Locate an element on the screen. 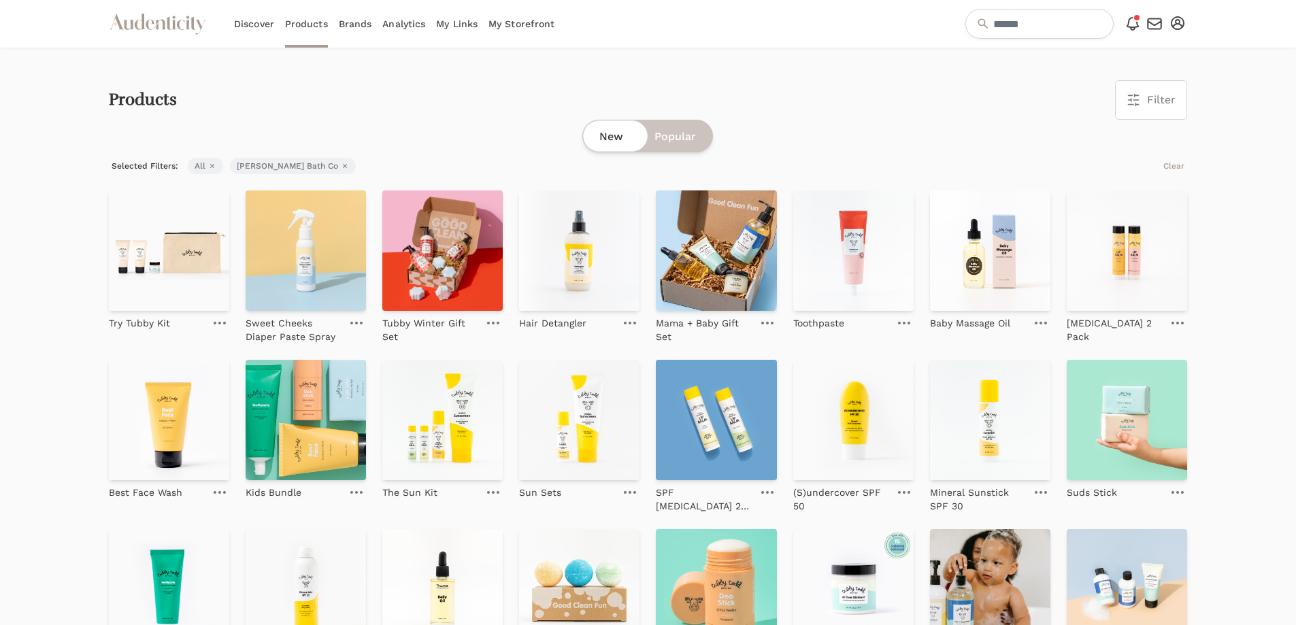 The width and height of the screenshot is (1296, 625). img: Suds Stick is located at coordinates (1127, 420).